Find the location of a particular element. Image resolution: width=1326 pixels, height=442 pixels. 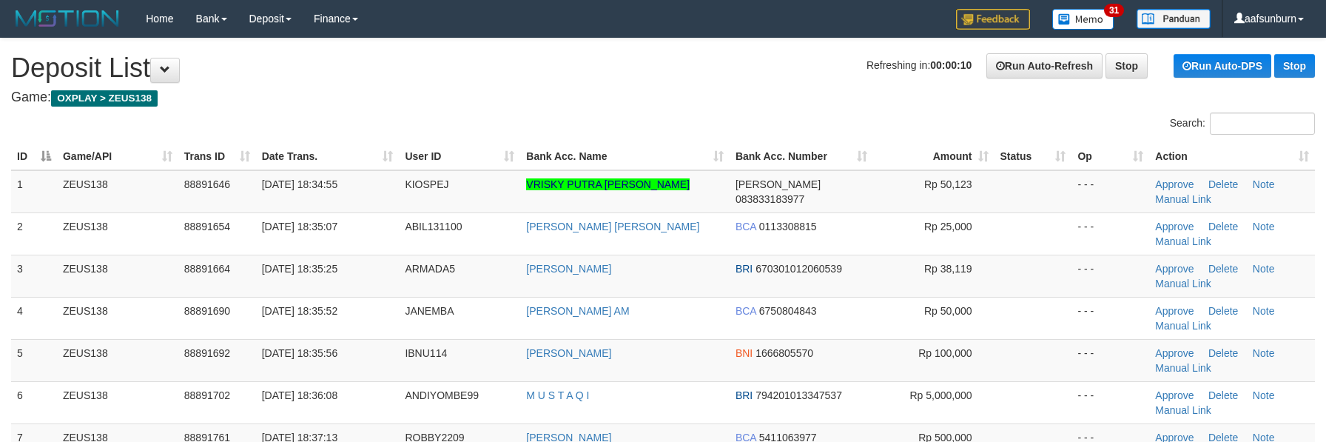

span: Rp 38,119 is located at coordinates (948, 269).